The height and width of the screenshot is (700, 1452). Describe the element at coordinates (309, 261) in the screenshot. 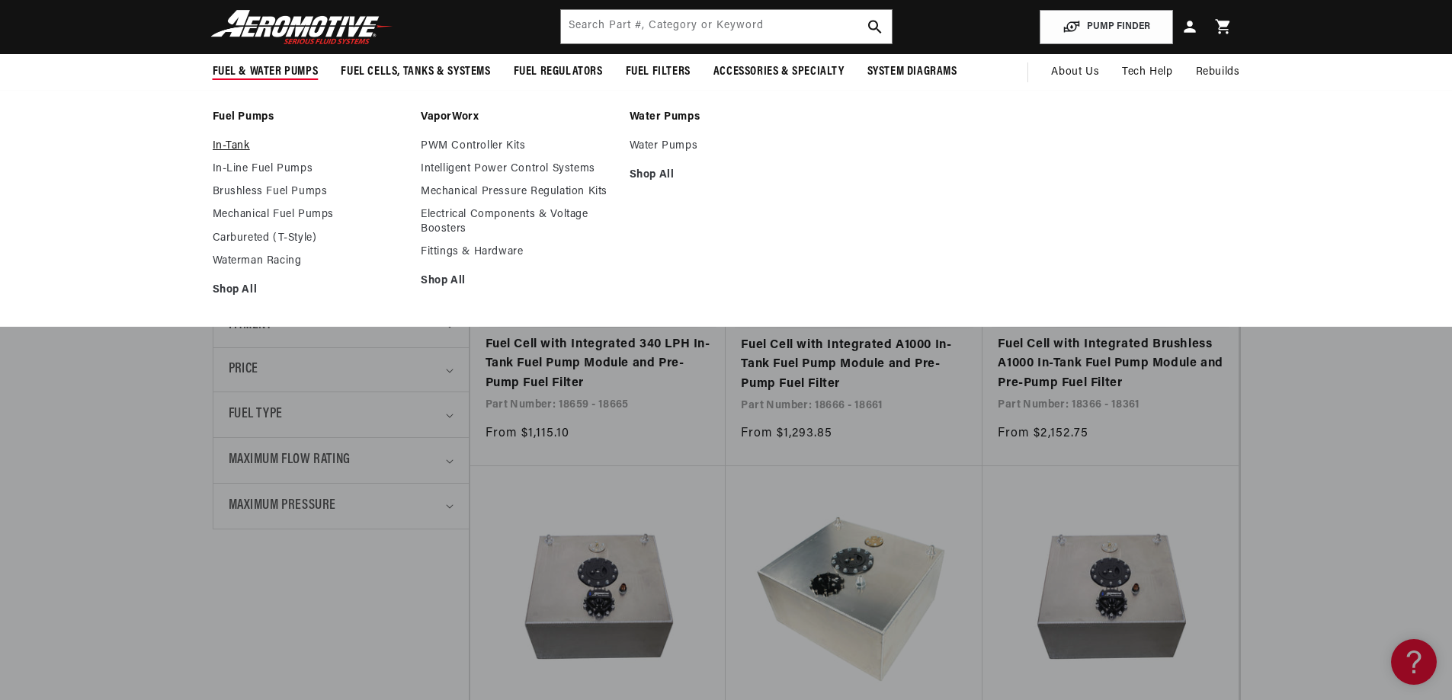

I see `a: Waterman Racing` at that location.